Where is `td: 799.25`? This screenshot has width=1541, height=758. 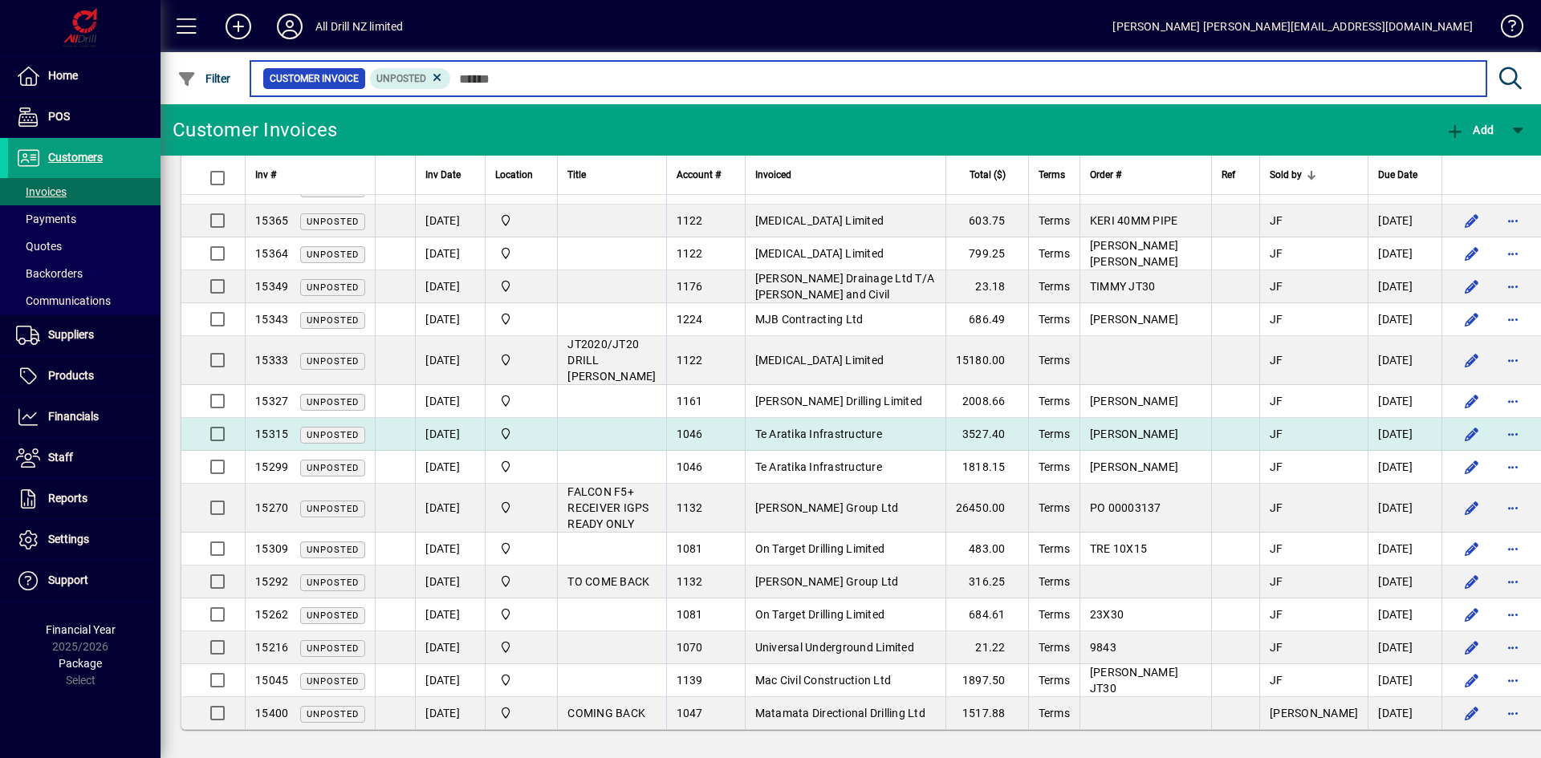 td: 799.25 is located at coordinates (986, 254).